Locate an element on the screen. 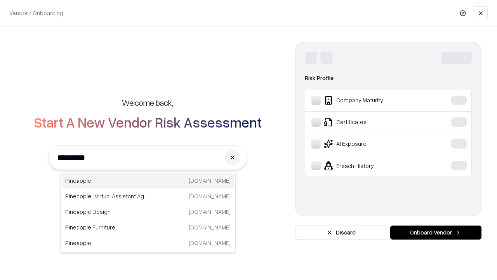 The height and width of the screenshot is (280, 497). div: Certificates is located at coordinates (369, 122).